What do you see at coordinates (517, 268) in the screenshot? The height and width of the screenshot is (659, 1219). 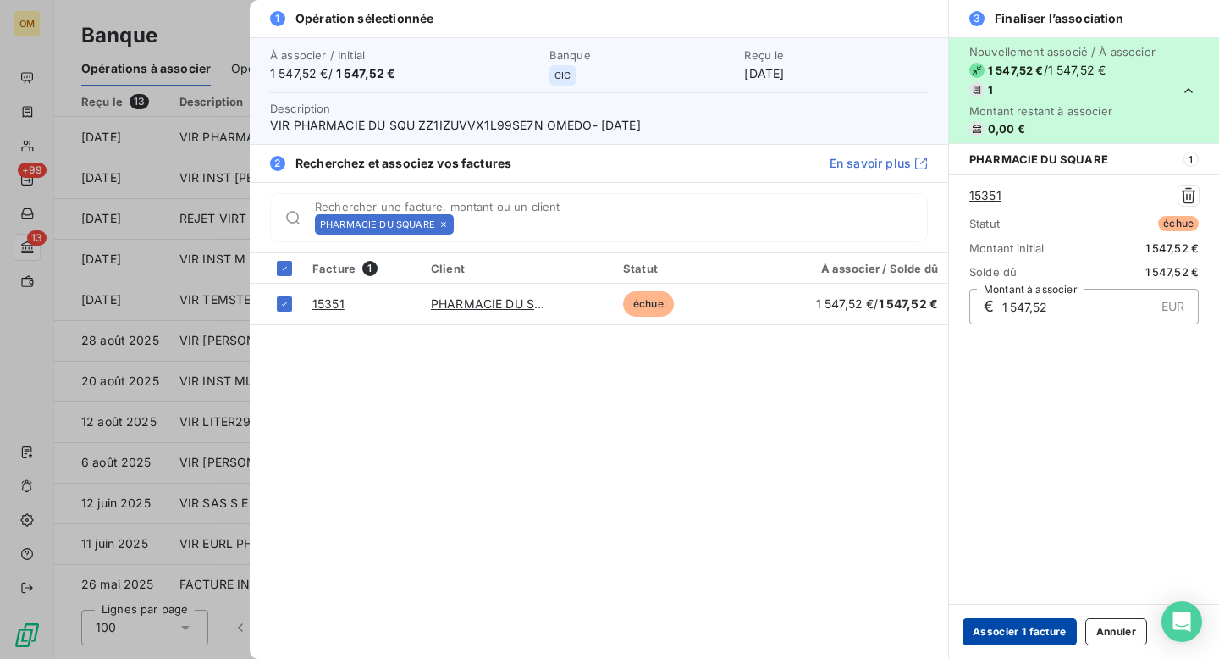 I see `div: Client` at bounding box center [517, 268].